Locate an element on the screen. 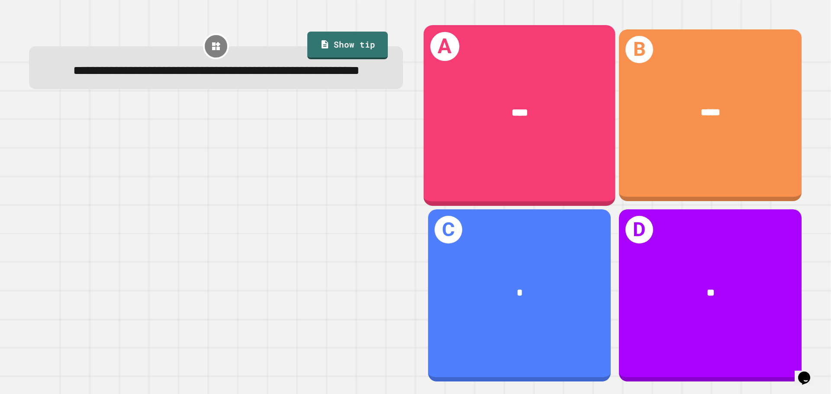 The width and height of the screenshot is (831, 394). h1: A is located at coordinates (445, 46).